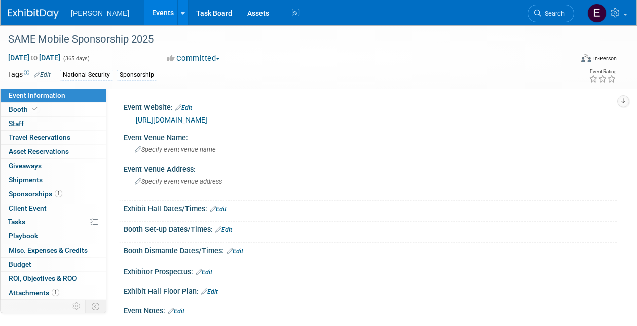 The width and height of the screenshot is (637, 326). I want to click on span: Budget, so click(20, 264).